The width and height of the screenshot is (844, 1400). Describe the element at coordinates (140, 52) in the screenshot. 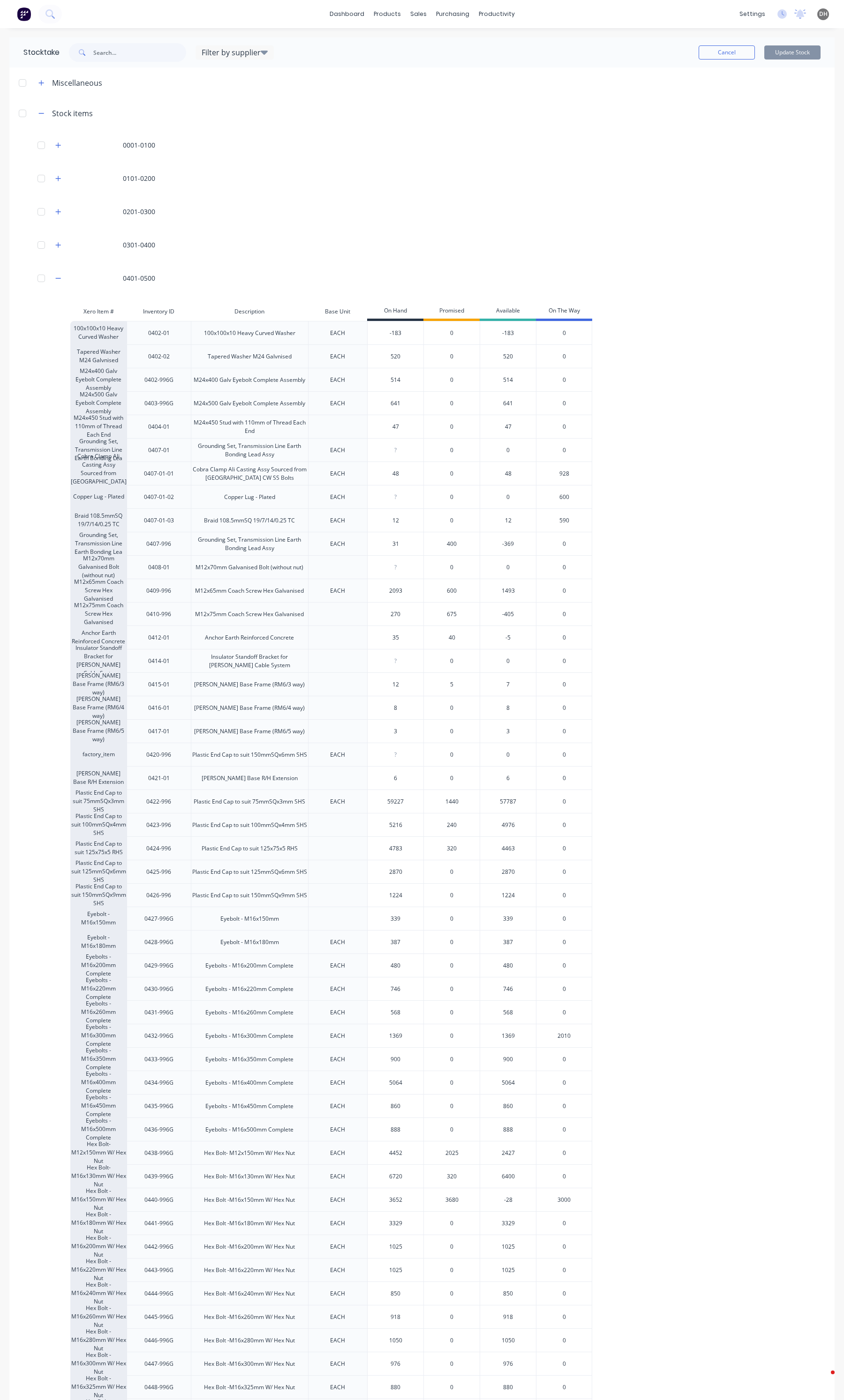

I see `input: Search...` at that location.